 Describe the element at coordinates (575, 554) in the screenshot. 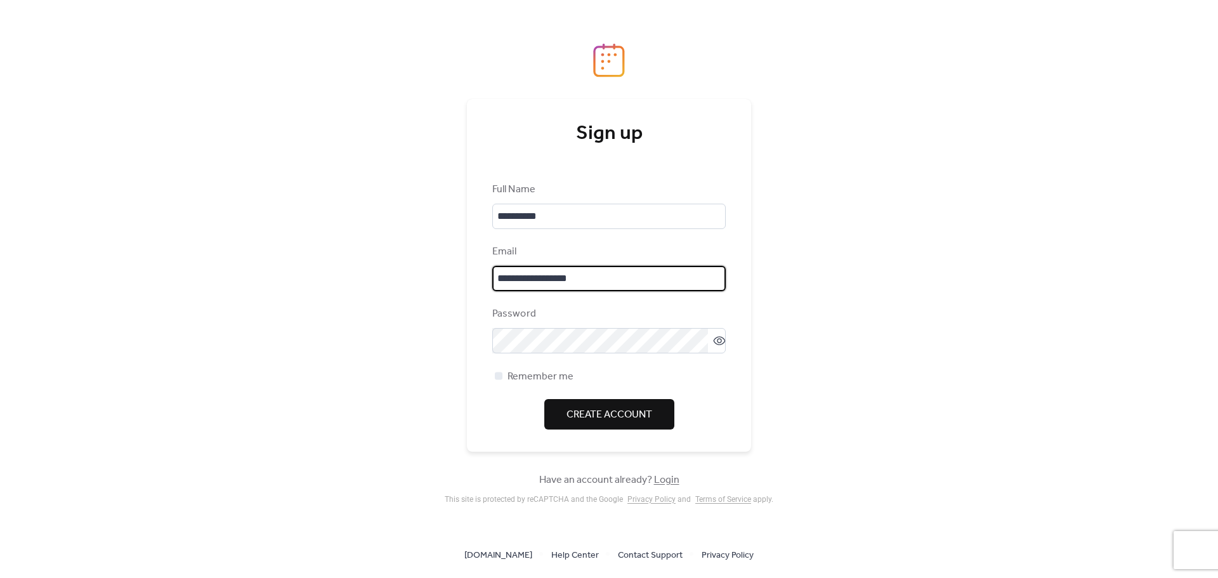

I see `a: Help Center` at that location.